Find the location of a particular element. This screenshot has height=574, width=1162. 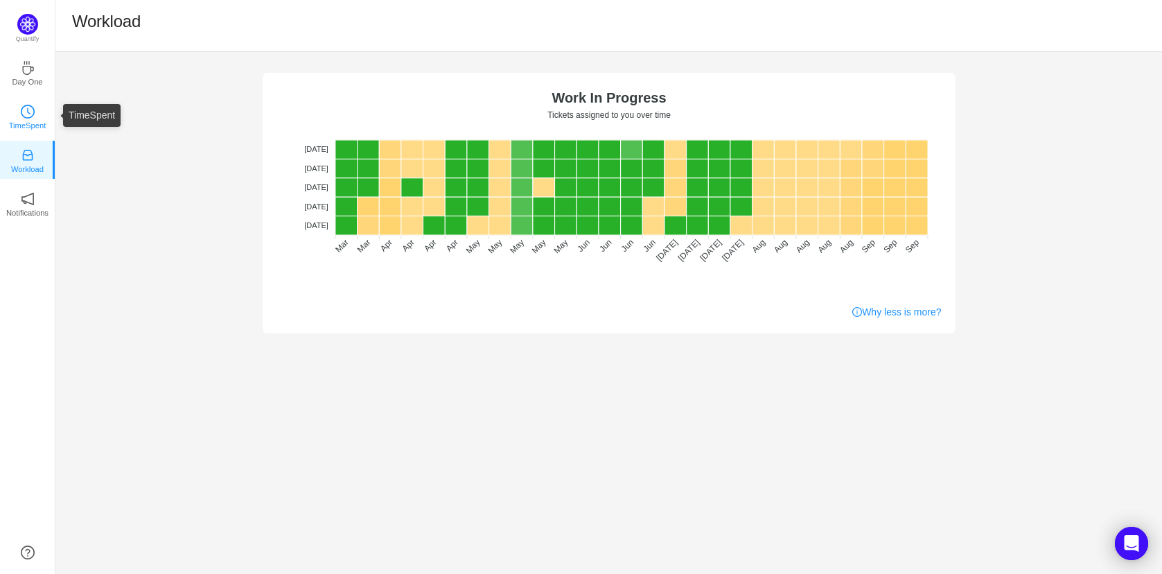

i: icon: notification is located at coordinates (28, 199).